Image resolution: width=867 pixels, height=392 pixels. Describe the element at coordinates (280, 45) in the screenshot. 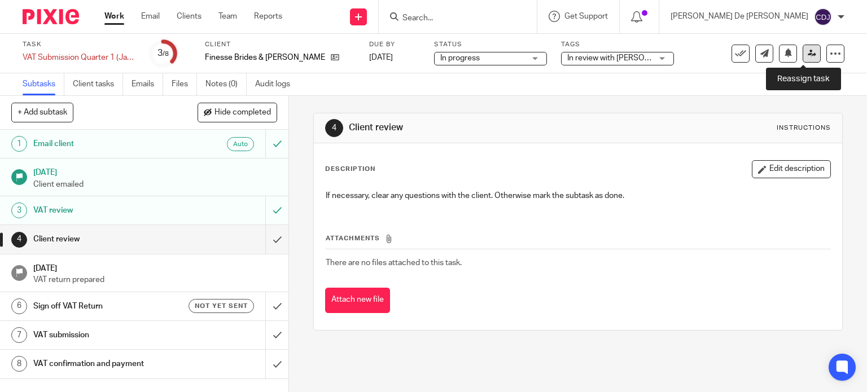

I see `label: Client` at that location.